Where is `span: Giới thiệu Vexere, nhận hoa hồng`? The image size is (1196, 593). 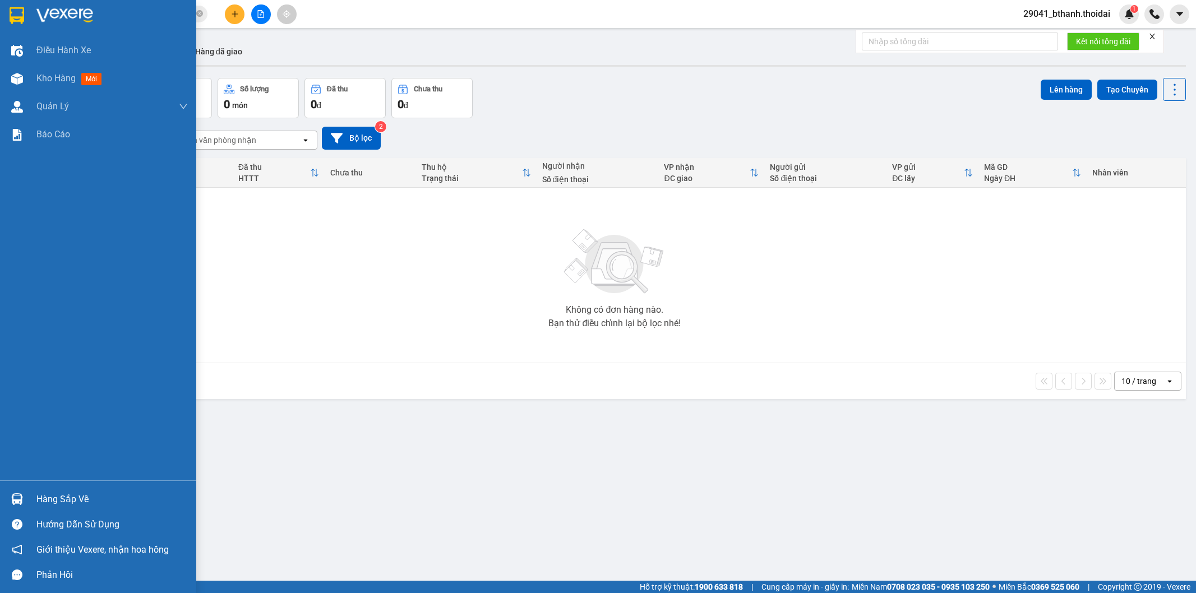 span: Giới thiệu Vexere, nhận hoa hồng is located at coordinates (103, 549).